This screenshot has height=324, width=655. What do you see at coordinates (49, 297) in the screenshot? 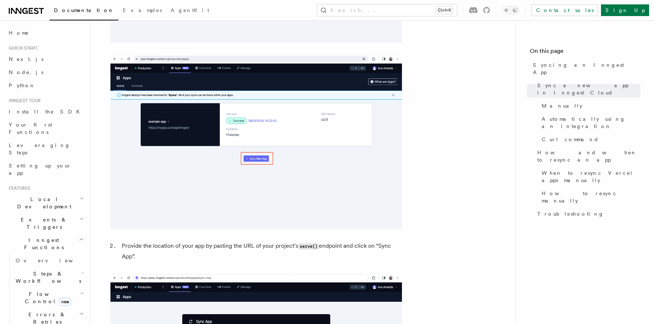
I see `button: Flow Controlnew` at bounding box center [49, 297].